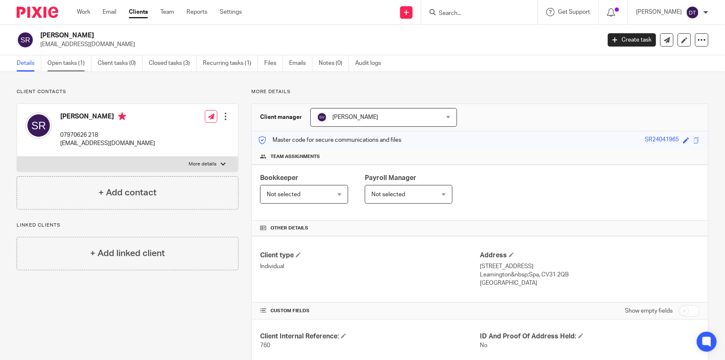 The width and height of the screenshot is (725, 360). I want to click on a: Settings, so click(231, 12).